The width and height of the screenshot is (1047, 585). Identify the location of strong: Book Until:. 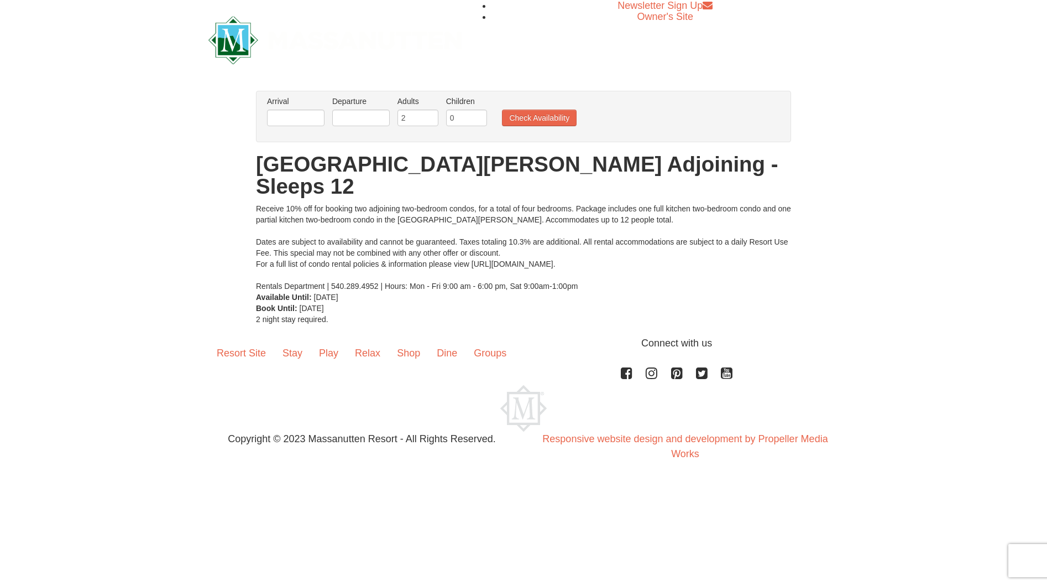
(276, 308).